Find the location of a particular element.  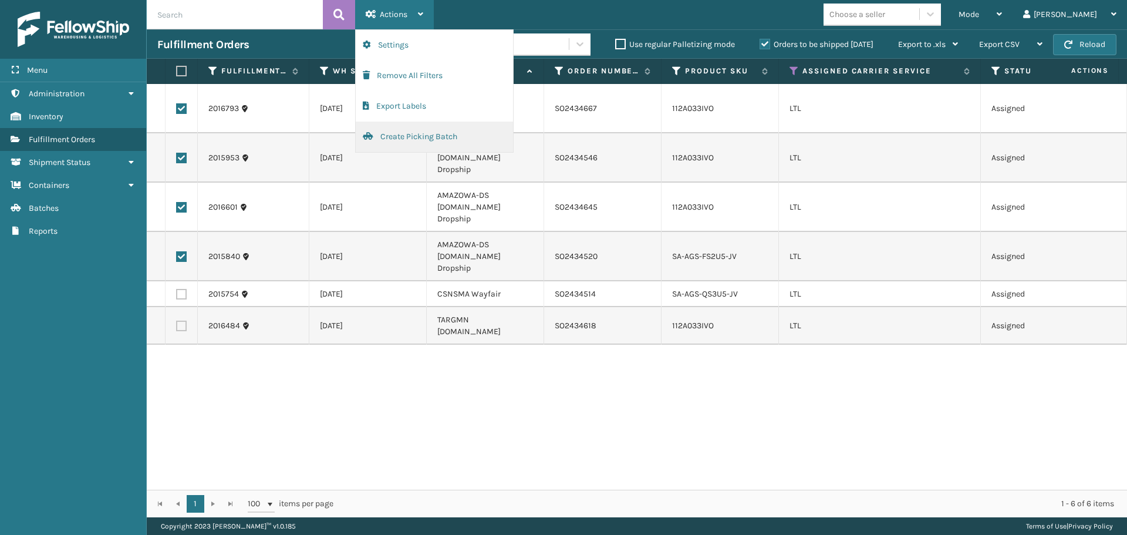

button: Export Labels is located at coordinates (434, 106).